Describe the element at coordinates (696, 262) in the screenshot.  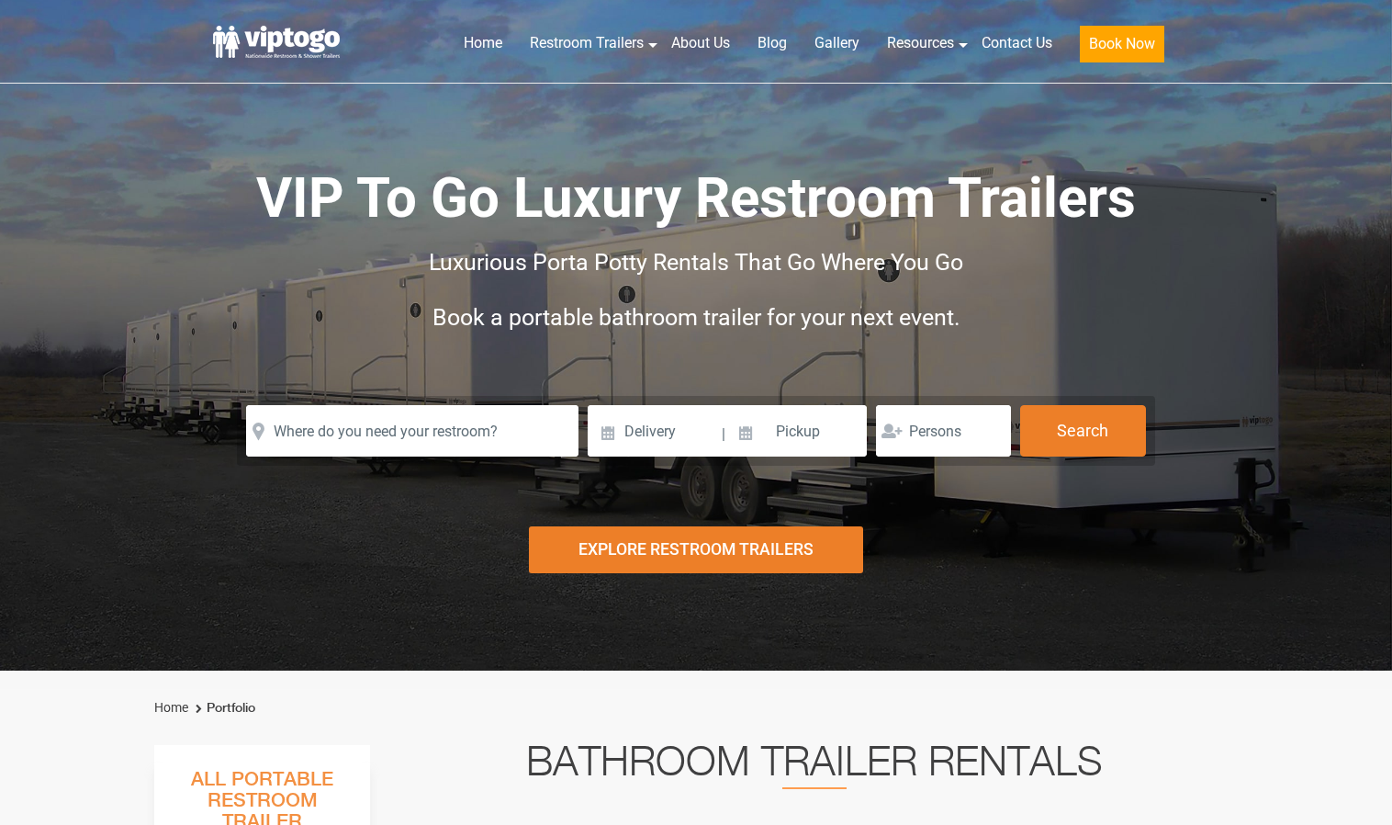
I see `span: Luxurious Porta Potty Rentals That Go Where You Go` at that location.